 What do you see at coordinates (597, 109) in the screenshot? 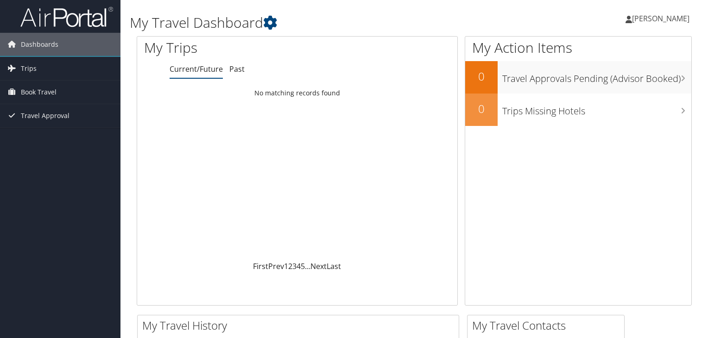
I see `h3: Trips Missing Hotels` at bounding box center [597, 109].